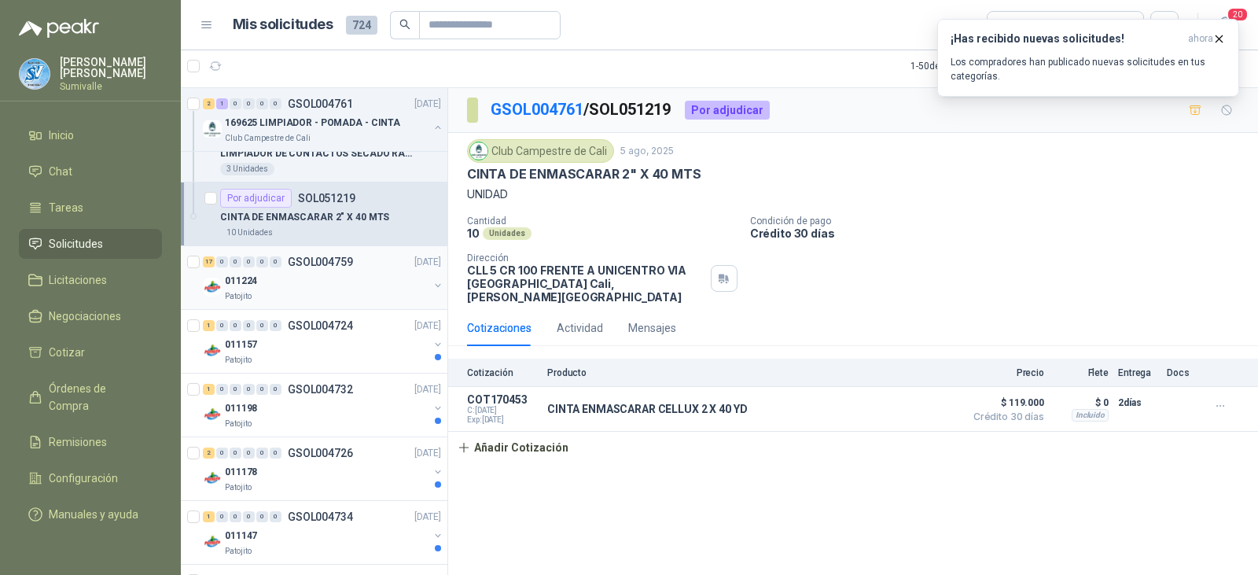 This screenshot has height=575, width=1258. What do you see at coordinates (320, 453) in the screenshot?
I see `p: GSOL004726` at bounding box center [320, 453].